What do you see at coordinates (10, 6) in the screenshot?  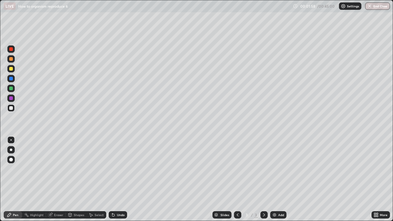 I see `p: LIVE` at bounding box center [10, 6].